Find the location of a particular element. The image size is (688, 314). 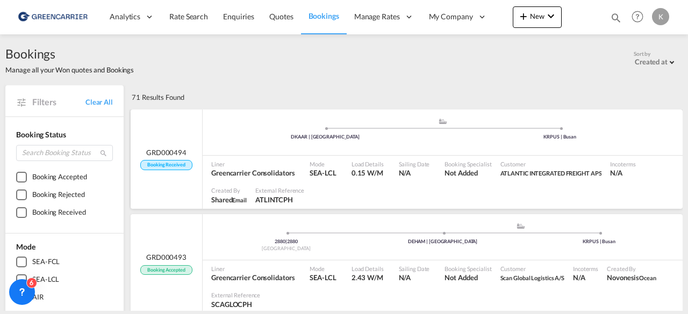

input: Search Booking Status is located at coordinates (65, 153).